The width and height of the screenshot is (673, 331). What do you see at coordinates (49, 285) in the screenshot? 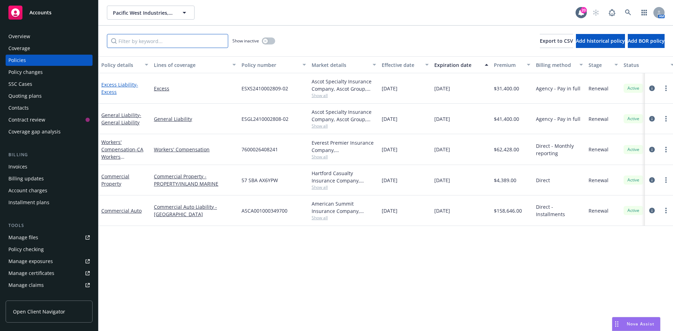
I see `a: Manage claims` at bounding box center [49, 285].